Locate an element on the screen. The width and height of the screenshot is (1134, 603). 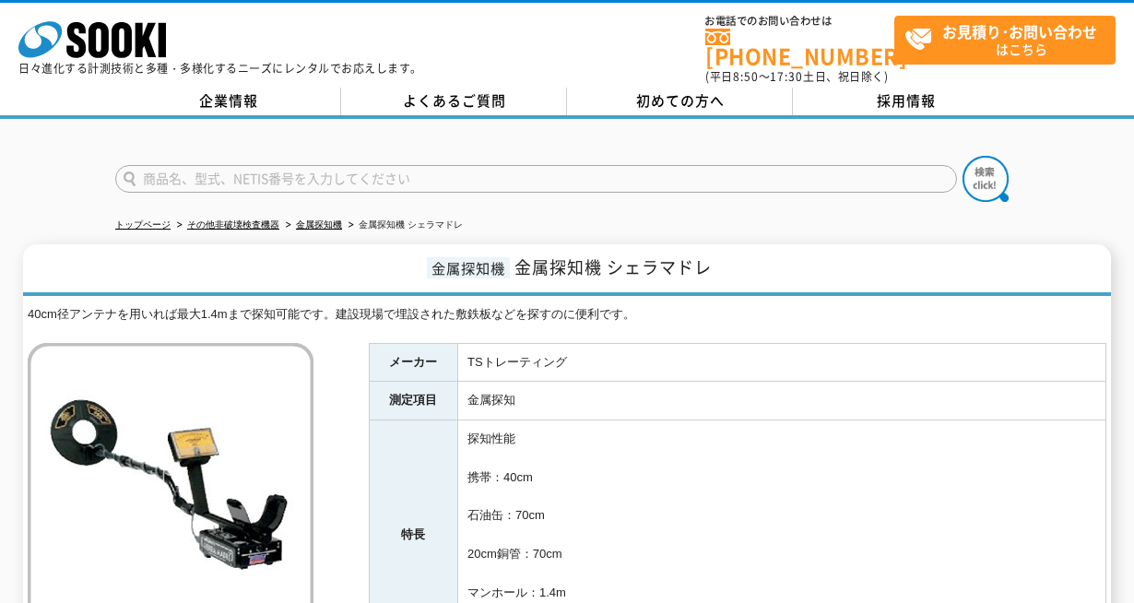
th: メーカー is located at coordinates (413, 362).